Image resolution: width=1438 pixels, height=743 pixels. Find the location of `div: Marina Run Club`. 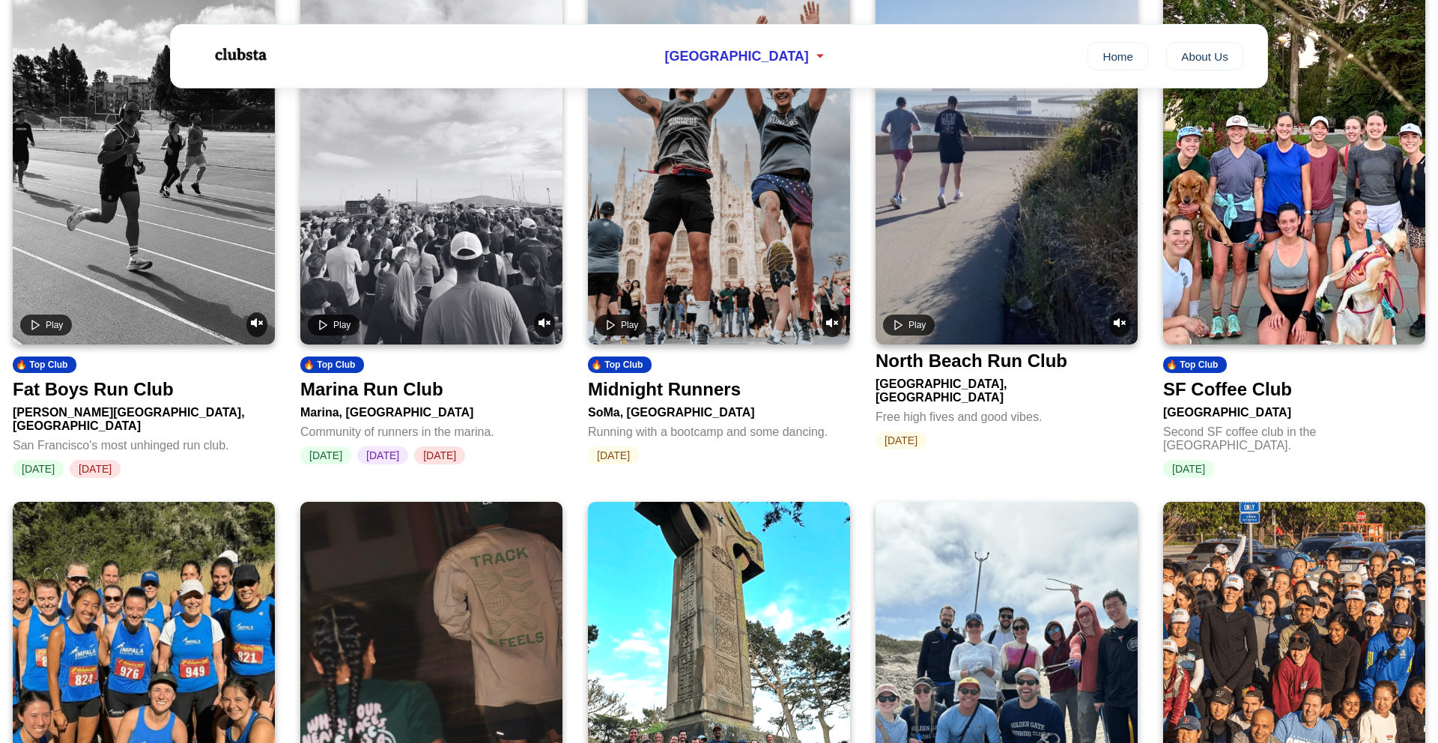

div: Marina Run Club is located at coordinates (372, 390).